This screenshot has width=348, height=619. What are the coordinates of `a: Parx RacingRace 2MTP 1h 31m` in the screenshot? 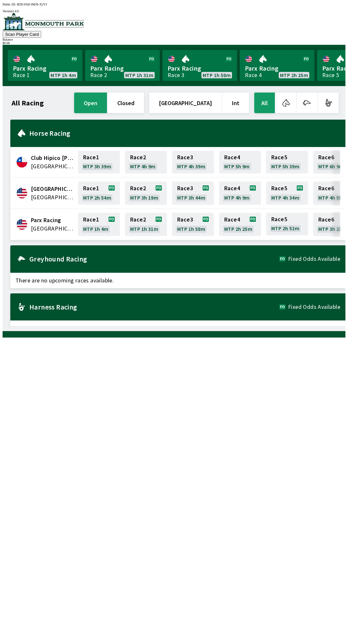 It's located at (122, 65).